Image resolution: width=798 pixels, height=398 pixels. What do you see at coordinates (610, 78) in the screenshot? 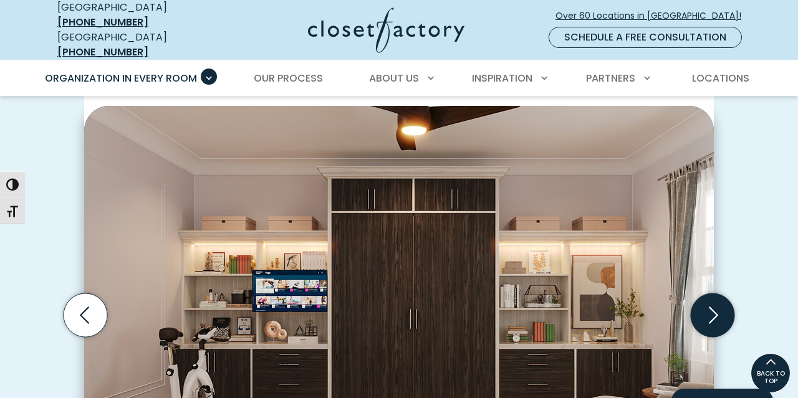
I see `span: Partners` at bounding box center [610, 78].